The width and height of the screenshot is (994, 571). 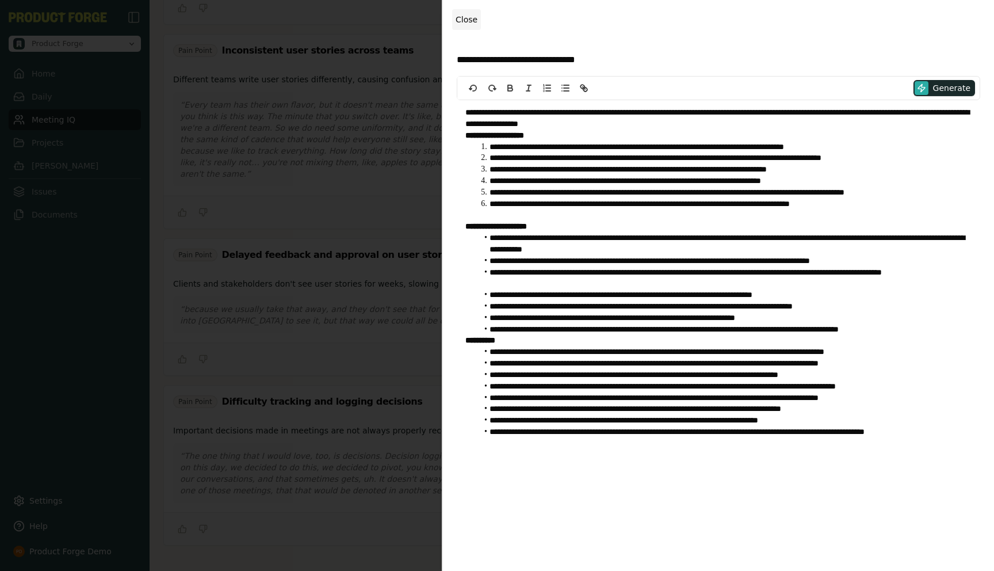 I want to click on button: undo, so click(x=473, y=88).